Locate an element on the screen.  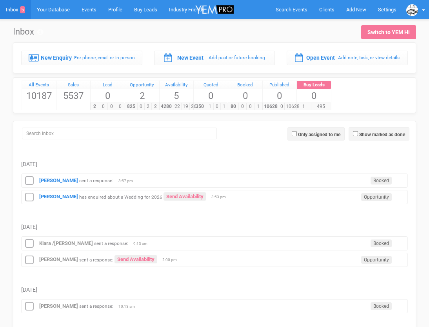
a: Published is located at coordinates (280, 85).